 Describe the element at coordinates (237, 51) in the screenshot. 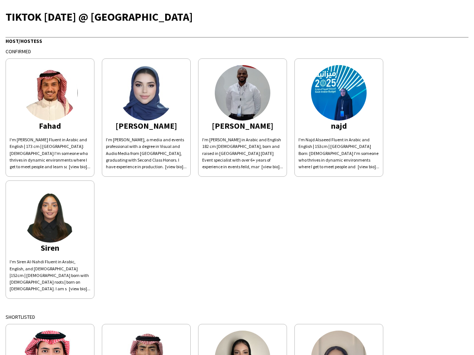

I see `div: Confirmed` at that location.